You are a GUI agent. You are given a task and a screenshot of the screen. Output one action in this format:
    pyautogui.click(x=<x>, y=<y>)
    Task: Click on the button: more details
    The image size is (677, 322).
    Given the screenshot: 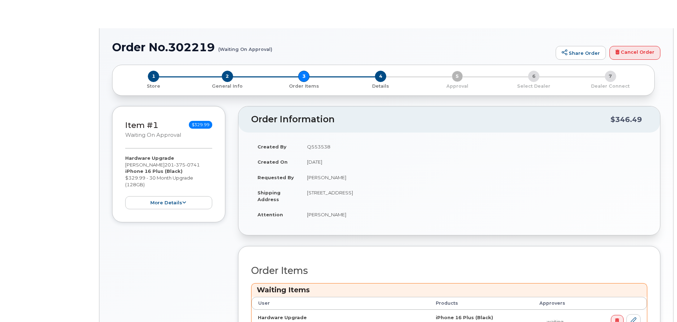 What is the action you would take?
    pyautogui.click(x=169, y=203)
    